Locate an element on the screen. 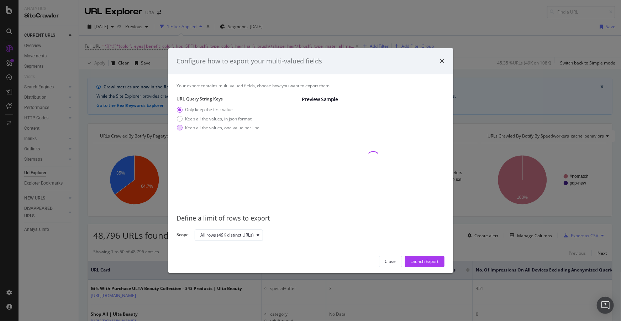  button: Close is located at coordinates (390, 261).